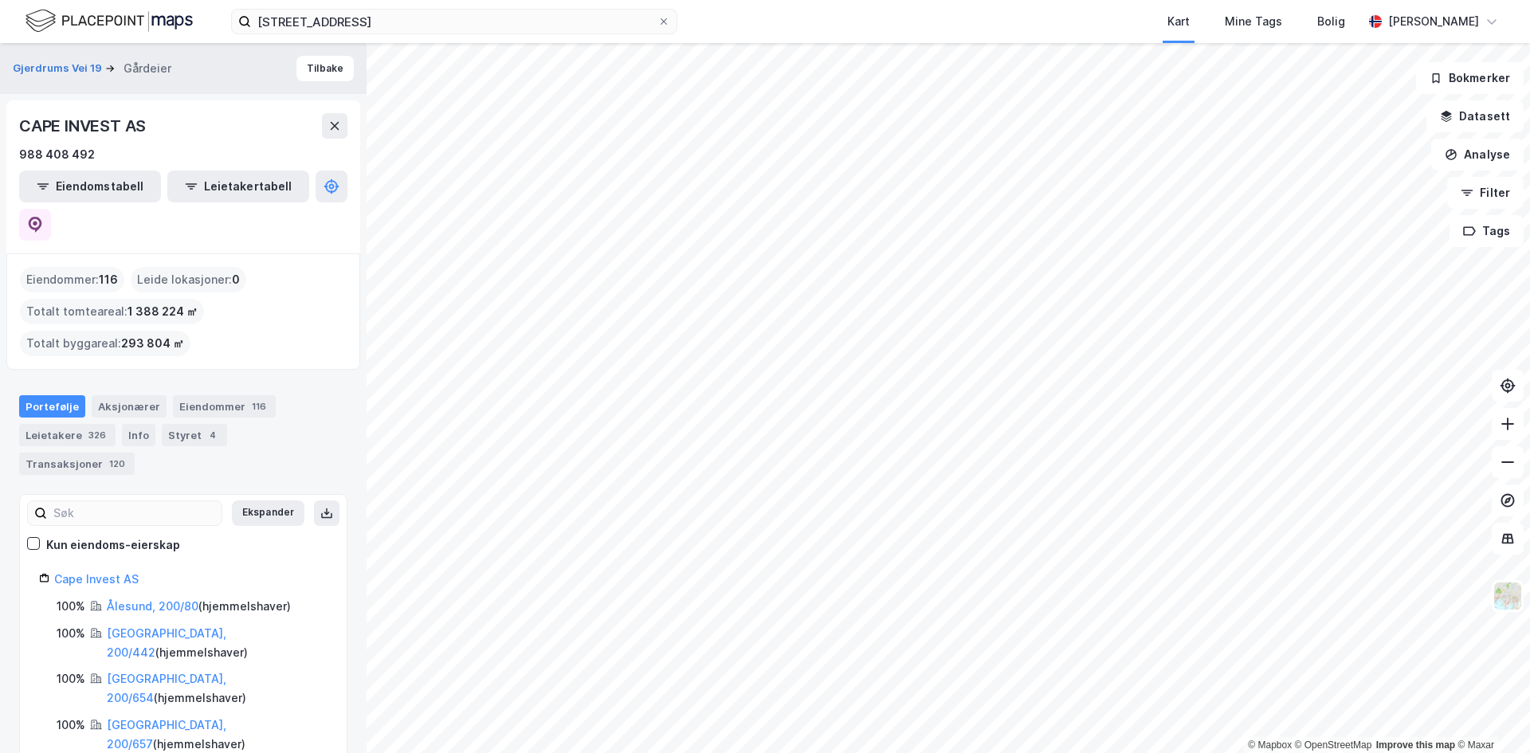 The image size is (1530, 753). What do you see at coordinates (1269, 745) in the screenshot?
I see `a: Mapbox` at bounding box center [1269, 745].